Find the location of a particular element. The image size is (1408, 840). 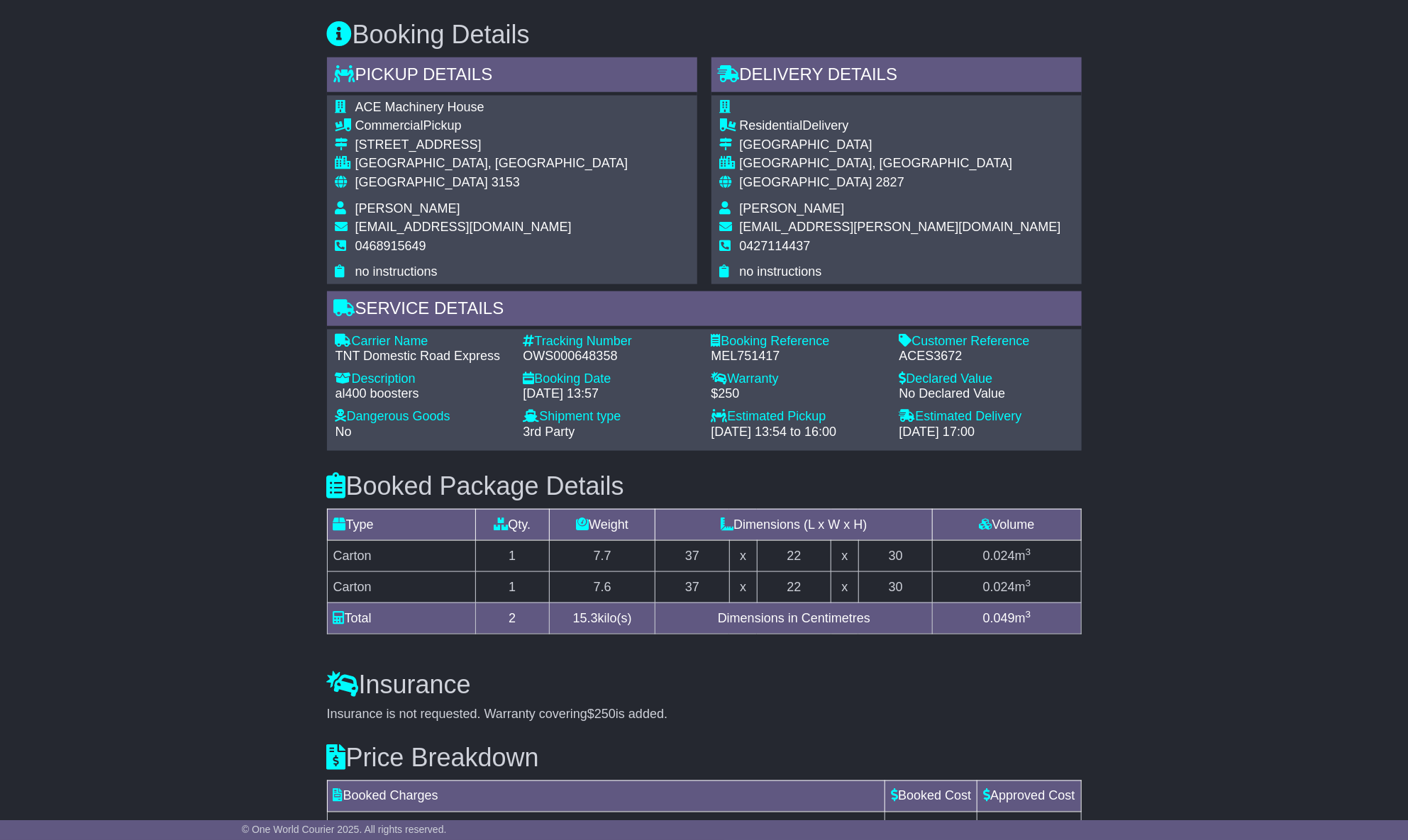

div: Description is located at coordinates (422, 380).